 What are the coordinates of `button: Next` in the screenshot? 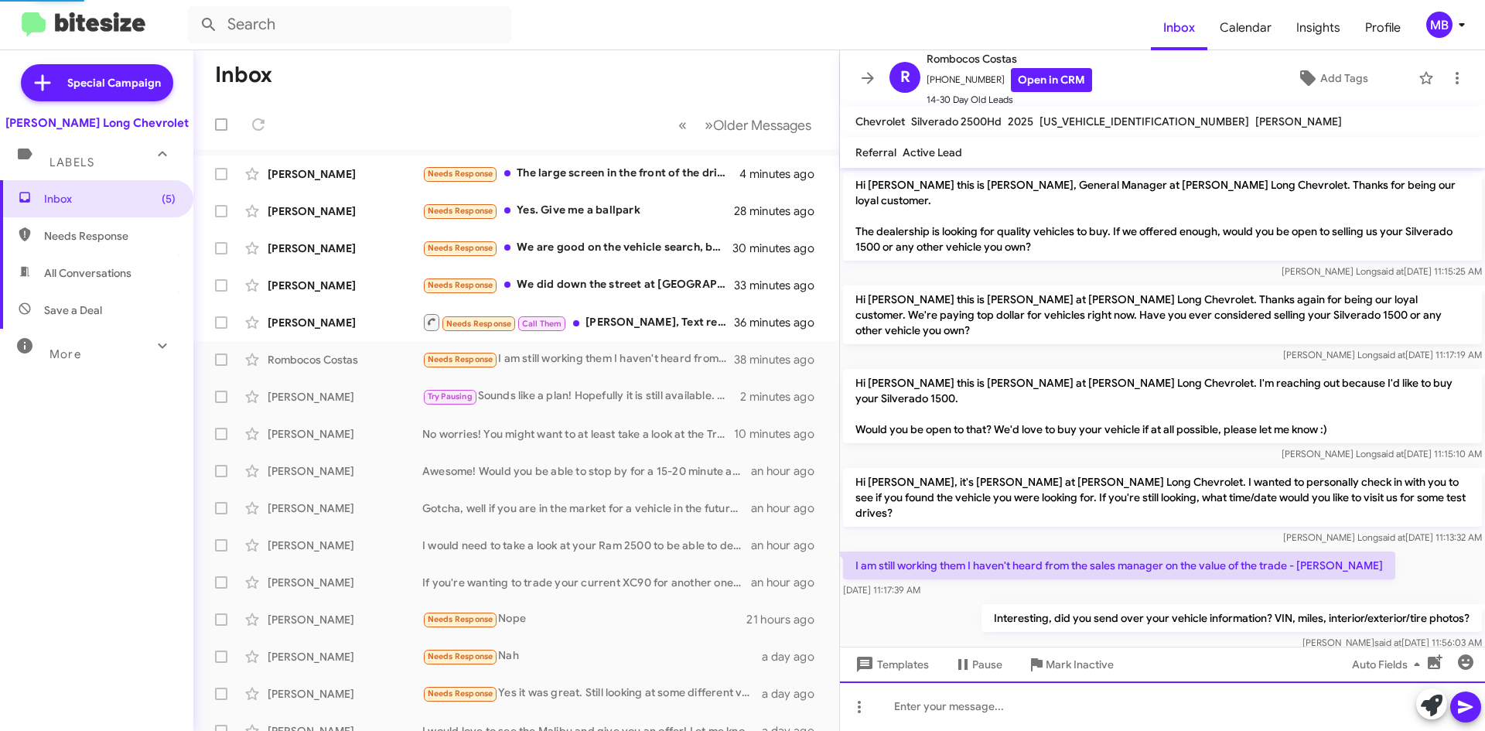 It's located at (758, 125).